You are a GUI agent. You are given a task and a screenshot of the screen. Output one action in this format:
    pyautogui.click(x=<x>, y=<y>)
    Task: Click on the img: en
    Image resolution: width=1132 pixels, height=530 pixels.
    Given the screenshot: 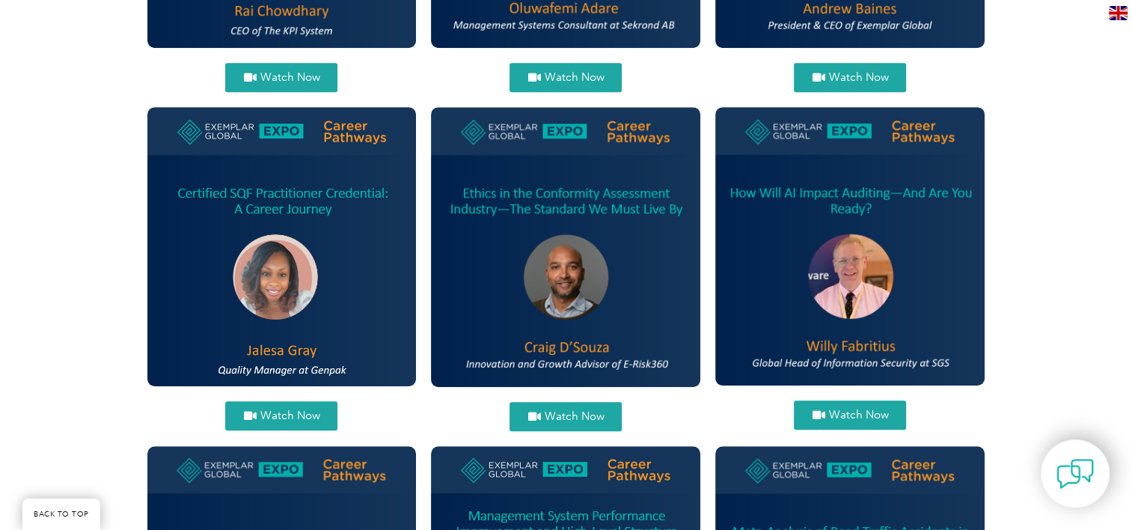 What is the action you would take?
    pyautogui.click(x=1118, y=13)
    